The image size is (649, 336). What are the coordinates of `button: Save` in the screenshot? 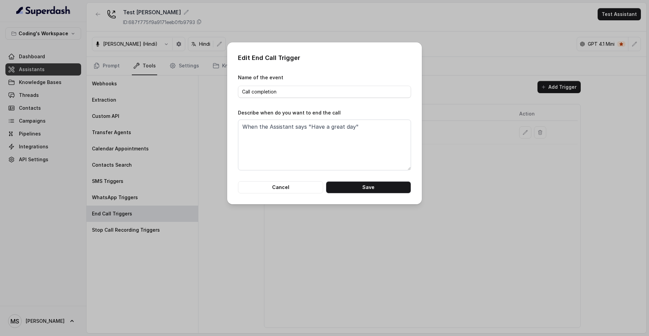 It's located at (369, 187).